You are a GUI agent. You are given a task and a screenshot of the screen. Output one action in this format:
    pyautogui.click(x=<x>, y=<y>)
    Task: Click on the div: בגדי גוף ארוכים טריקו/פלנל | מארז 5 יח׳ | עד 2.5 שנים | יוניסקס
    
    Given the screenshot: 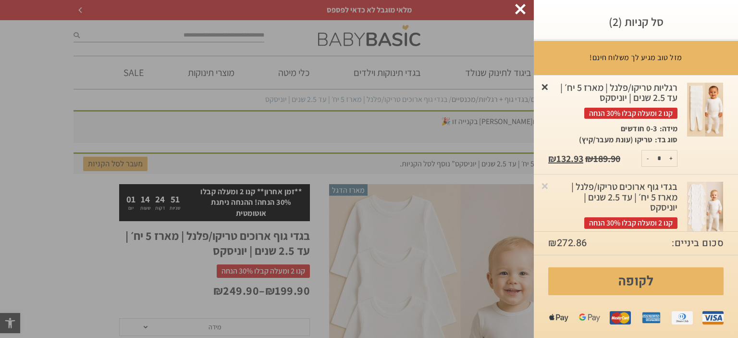 What is the action you would take?
    pyautogui.click(x=612, y=205)
    